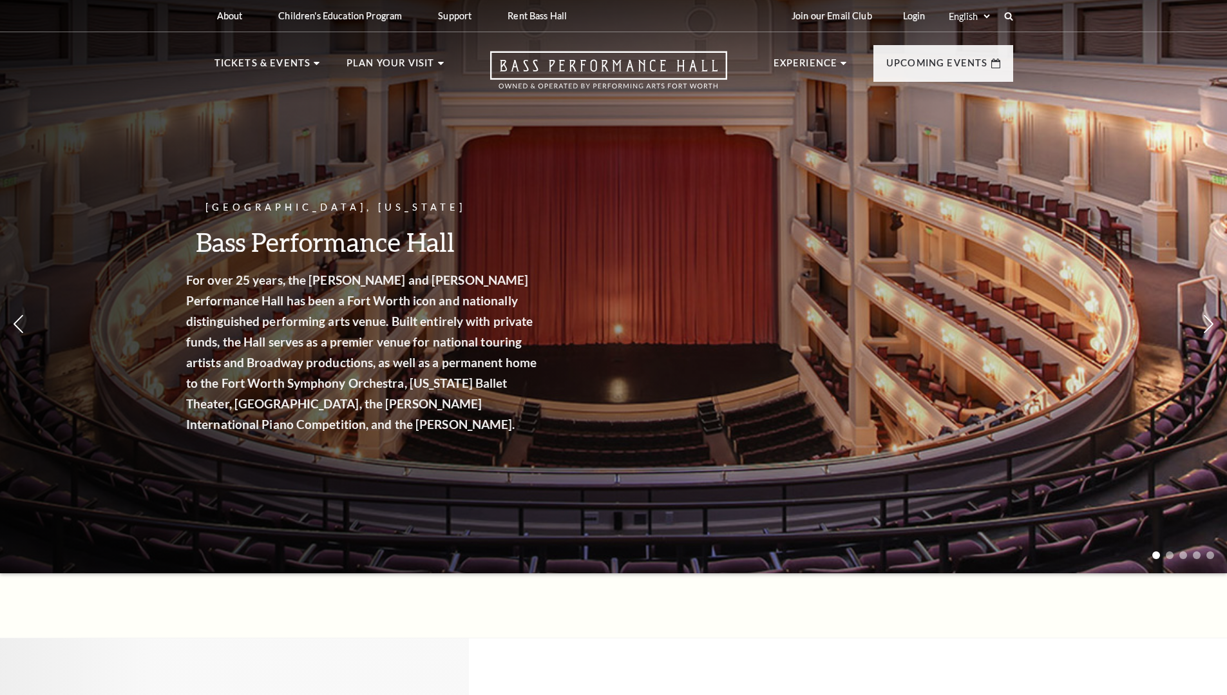 Image resolution: width=1227 pixels, height=695 pixels. Describe the element at coordinates (937, 67) in the screenshot. I see `p: Upcoming Events` at that location.